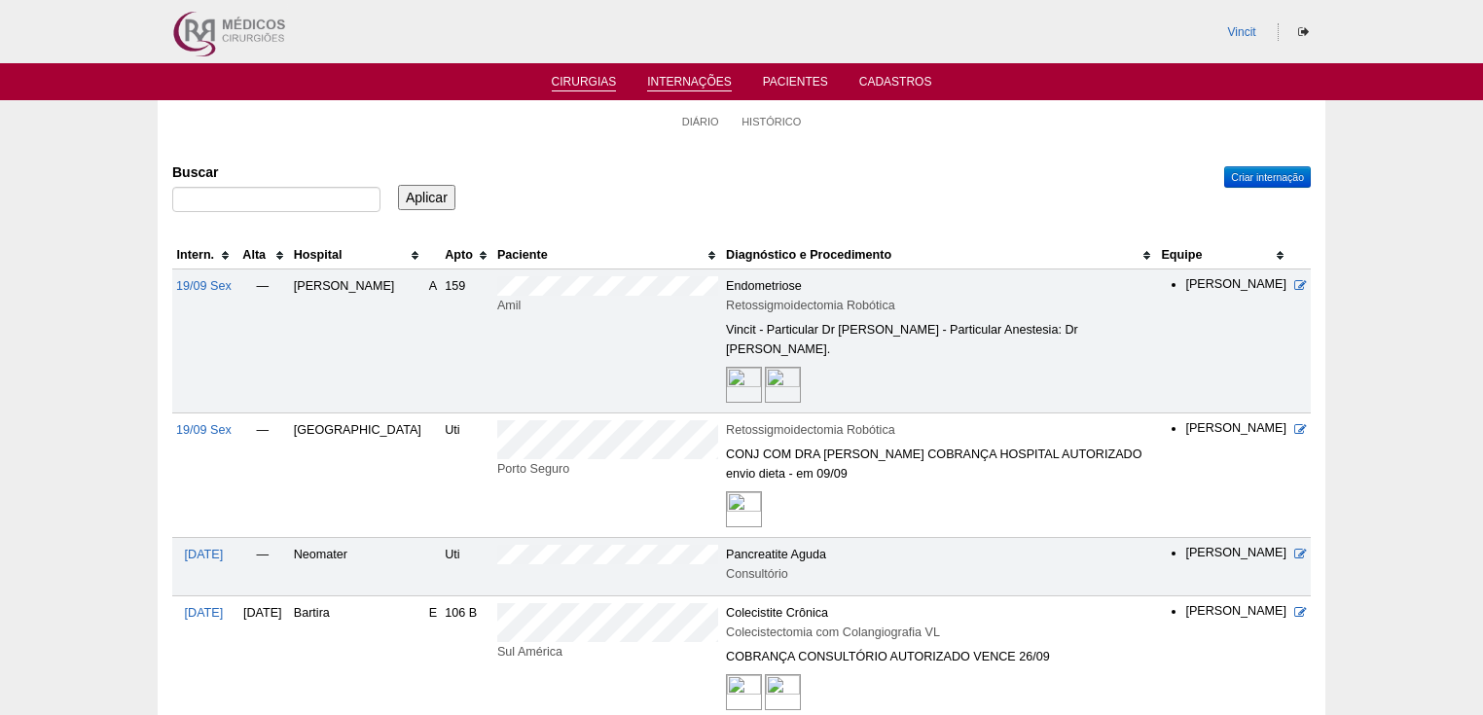 The width and height of the screenshot is (1483, 715). I want to click on th: Apto, so click(467, 255).